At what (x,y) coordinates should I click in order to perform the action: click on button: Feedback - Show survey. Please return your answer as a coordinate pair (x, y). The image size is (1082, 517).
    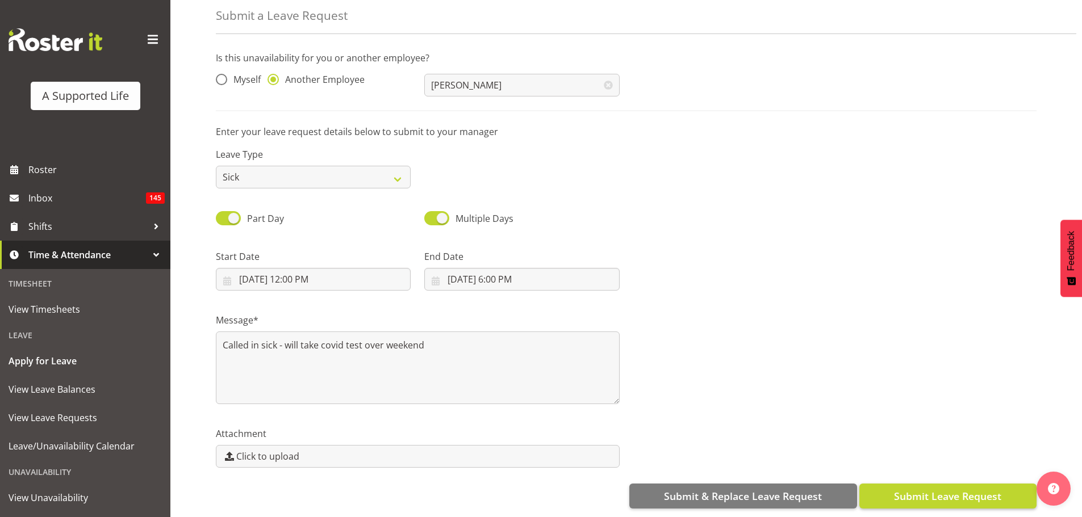
    Looking at the image, I should click on (1071, 258).